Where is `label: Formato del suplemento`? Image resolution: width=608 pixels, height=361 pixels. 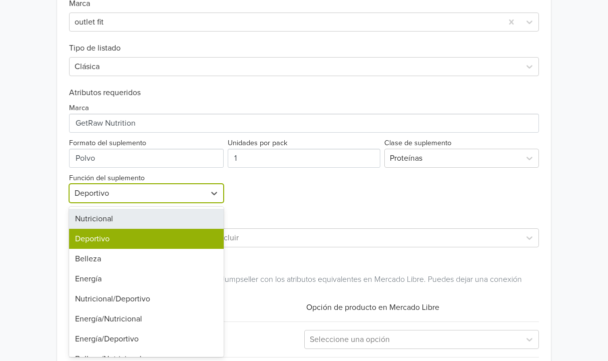 label: Formato del suplemento is located at coordinates (108, 143).